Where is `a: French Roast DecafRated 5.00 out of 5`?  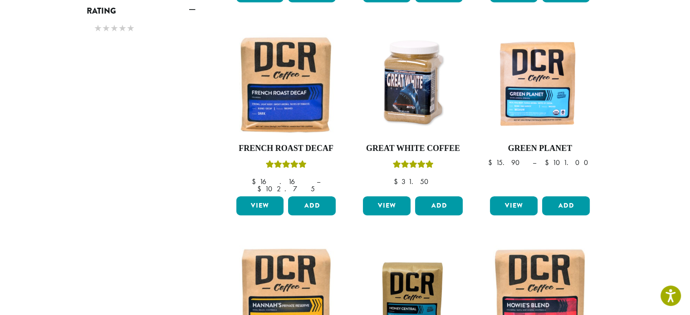
a: French Roast DecafRated 5.00 out of 5 is located at coordinates (286, 113).